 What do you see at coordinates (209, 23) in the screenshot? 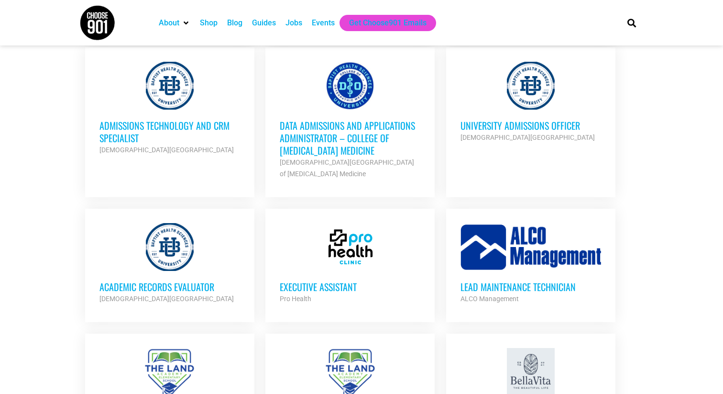
I see `div: Shop` at bounding box center [209, 23].